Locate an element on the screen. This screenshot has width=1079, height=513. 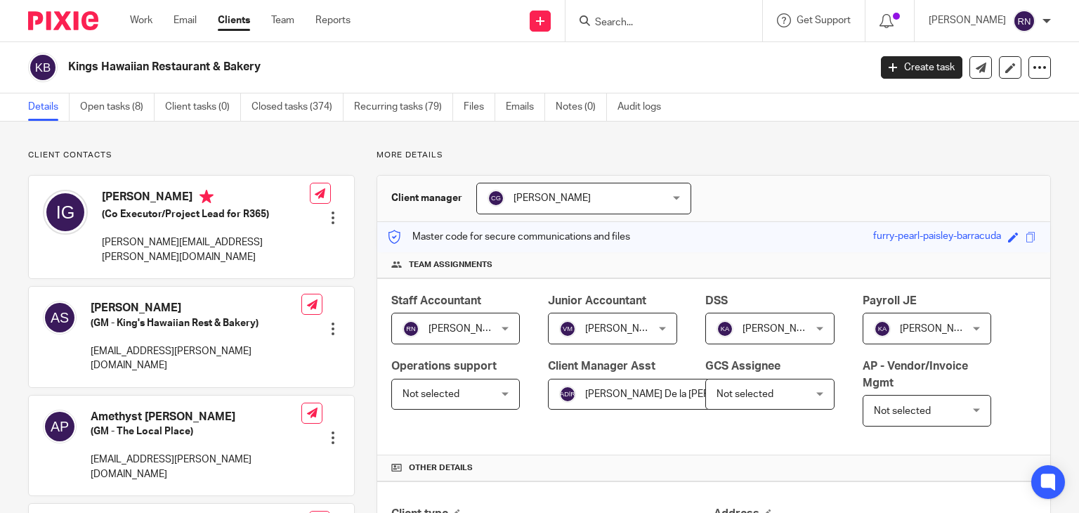
div: furry-pearl-paisley-barracuda is located at coordinates (937, 237).